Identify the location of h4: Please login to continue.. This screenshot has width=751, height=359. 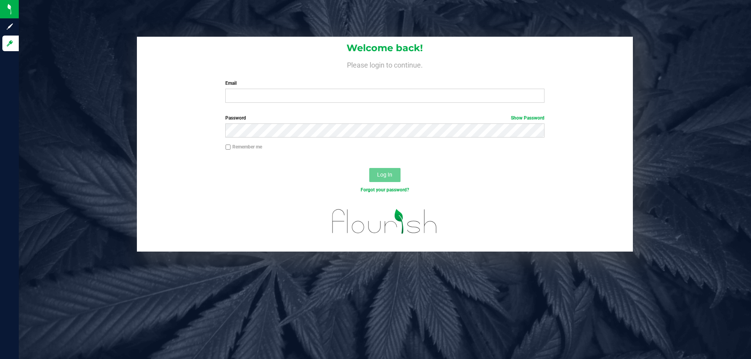
(385, 64).